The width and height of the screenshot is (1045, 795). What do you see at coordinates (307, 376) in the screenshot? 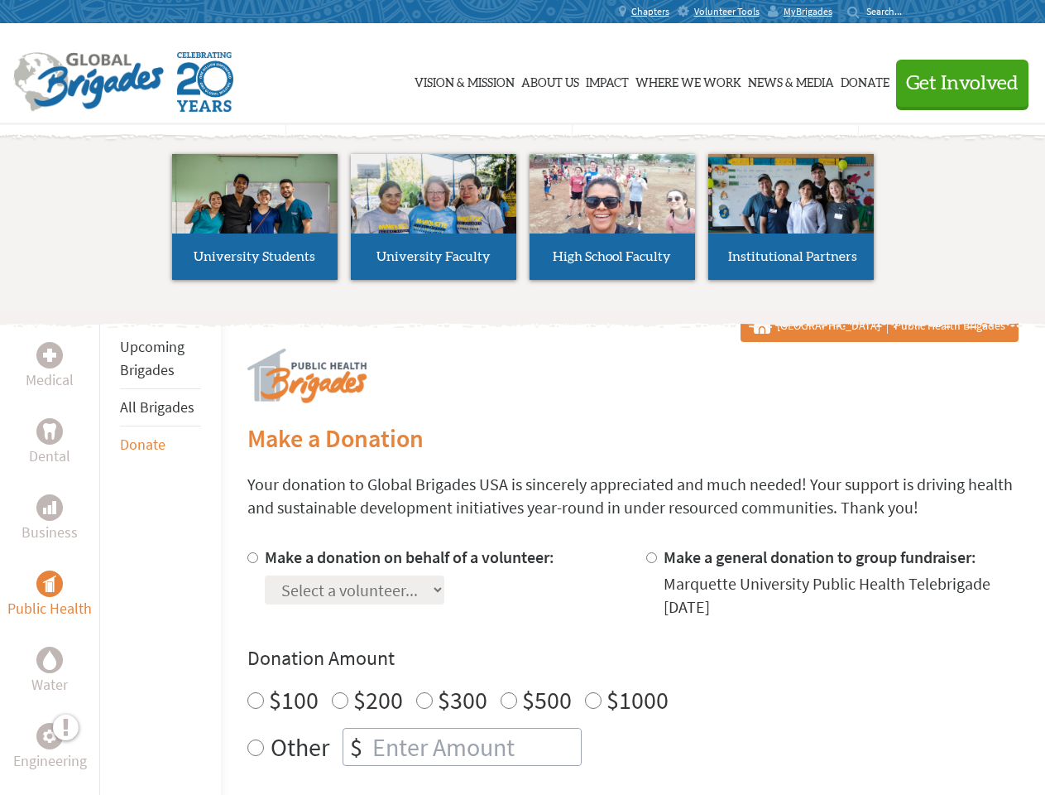
I see `img: logo-public-health.png` at bounding box center [307, 376].